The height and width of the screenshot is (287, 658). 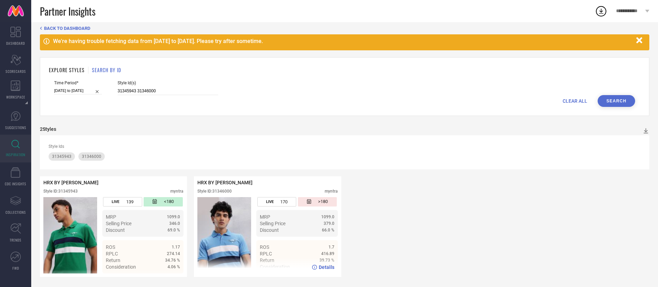 What do you see at coordinates (174, 230) in the screenshot?
I see `span: 69.0 %` at bounding box center [174, 230].